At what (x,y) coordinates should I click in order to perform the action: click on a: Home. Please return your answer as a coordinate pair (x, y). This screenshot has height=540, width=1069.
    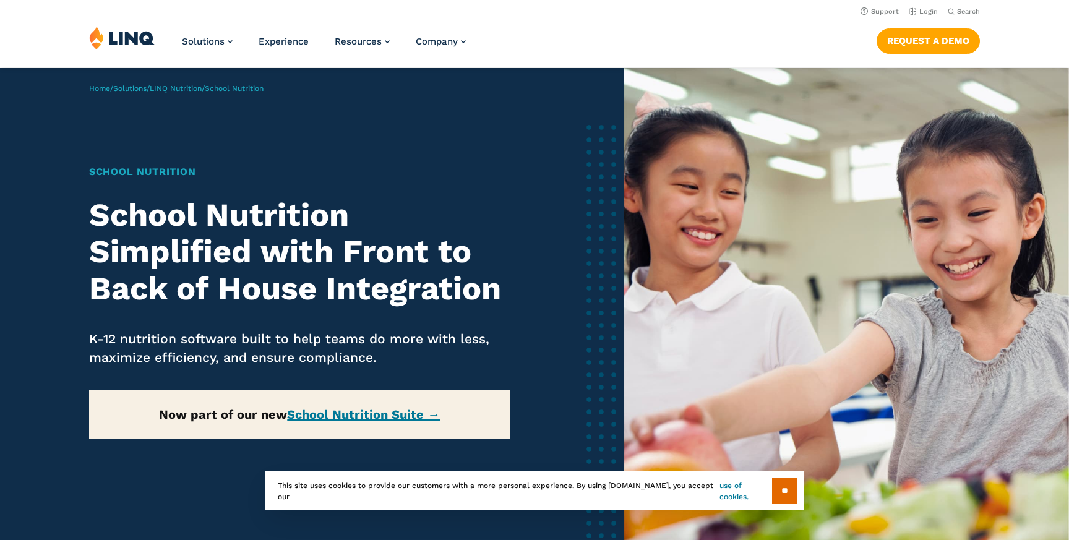
    Looking at the image, I should click on (100, 88).